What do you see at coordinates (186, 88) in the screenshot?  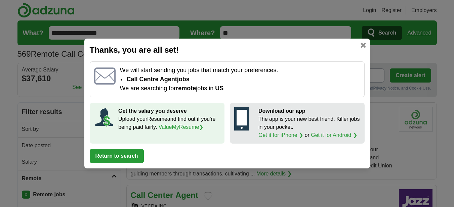 I see `strong: remote` at bounding box center [186, 88].